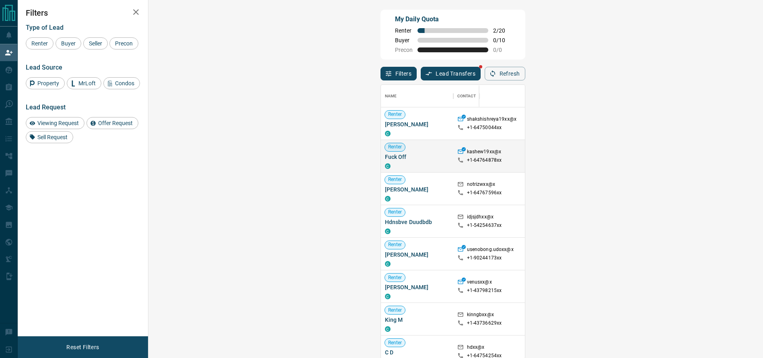 The image size is (763, 358). Describe the element at coordinates (417, 222) in the screenshot. I see `span: Hdnsbve Duudbdb` at that location.